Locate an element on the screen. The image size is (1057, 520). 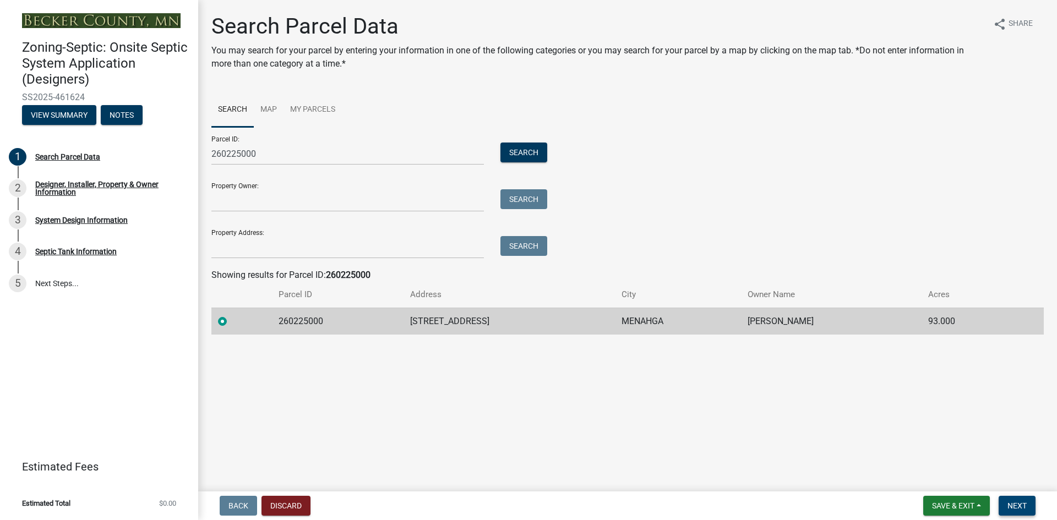
div: Showing results for Parcel ID: is located at coordinates (628, 275).